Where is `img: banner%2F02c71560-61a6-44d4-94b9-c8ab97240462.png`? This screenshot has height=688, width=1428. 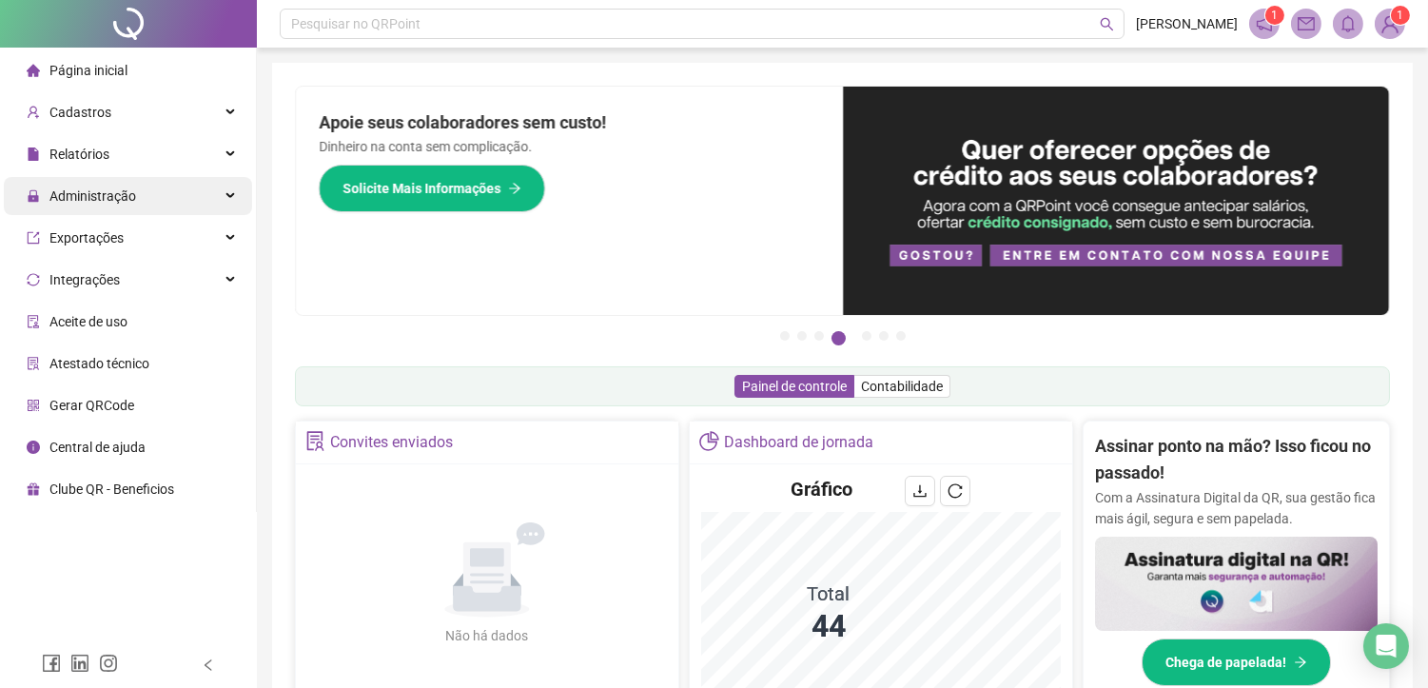 img: banner%2F02c71560-61a6-44d4-94b9-c8ab97240462.png is located at coordinates (1236, 583).